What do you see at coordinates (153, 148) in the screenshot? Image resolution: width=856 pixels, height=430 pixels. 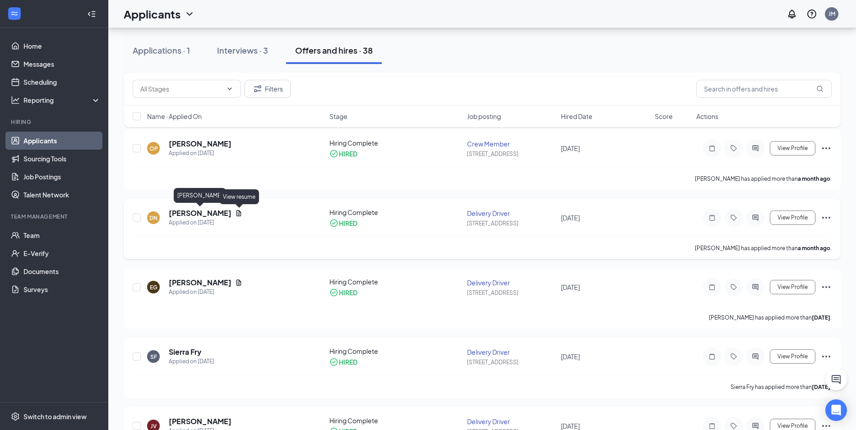 I see `div: OP` at bounding box center [153, 148].